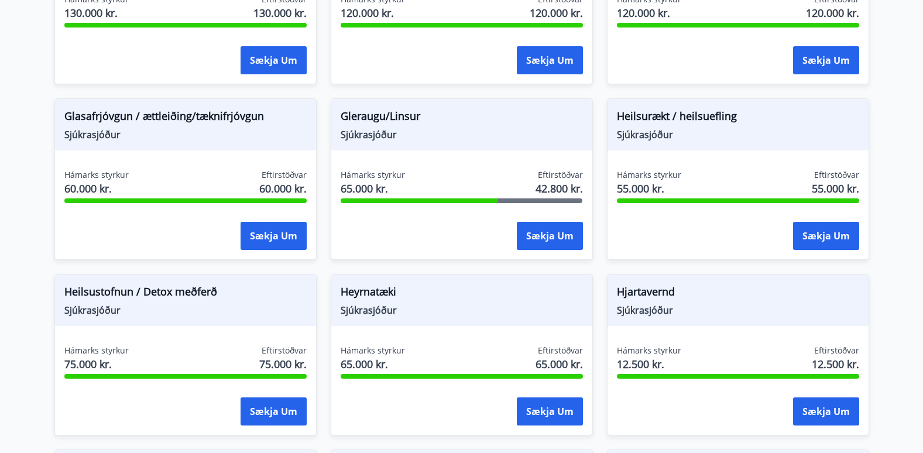  What do you see at coordinates (462, 118) in the screenshot?
I see `span: Gleraugu/Linsur` at bounding box center [462, 118].